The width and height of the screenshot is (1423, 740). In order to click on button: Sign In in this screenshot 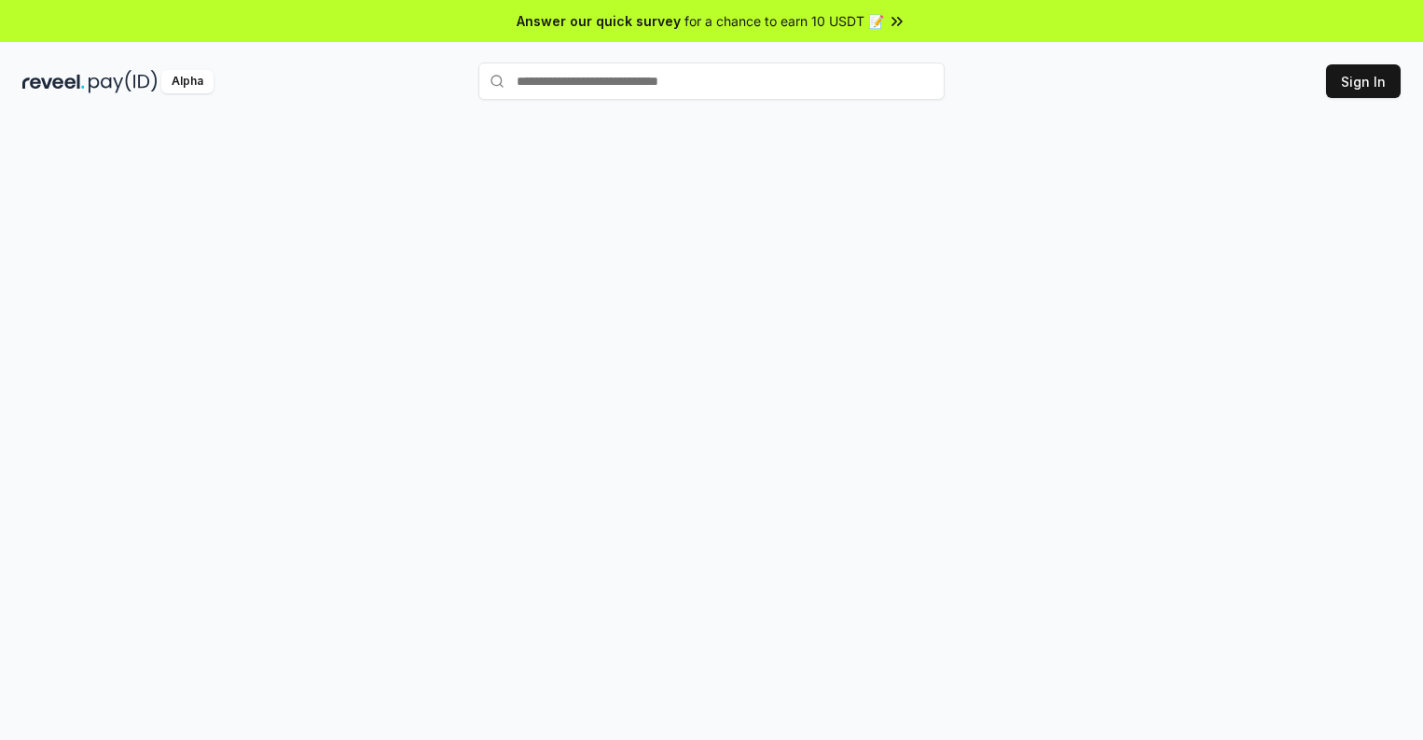, I will do `click(1364, 81)`.